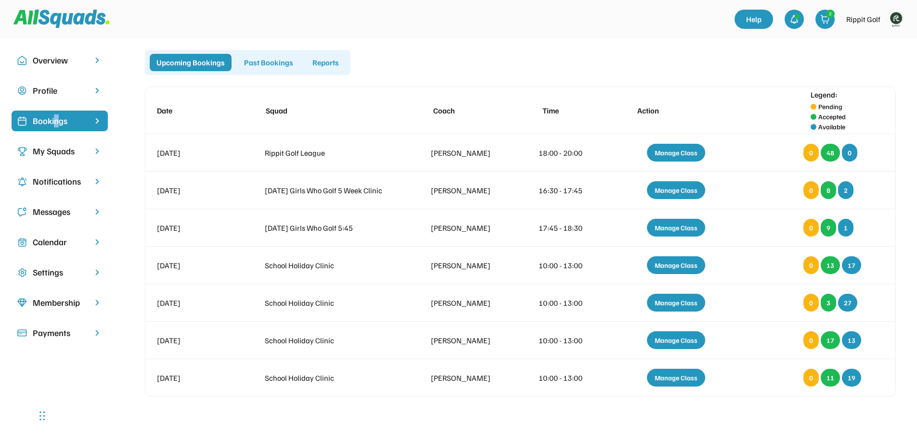 This screenshot has height=438, width=917. What do you see at coordinates (22, 121) in the screenshot?
I see `img: Icon%20%2819%29.svg` at bounding box center [22, 121].